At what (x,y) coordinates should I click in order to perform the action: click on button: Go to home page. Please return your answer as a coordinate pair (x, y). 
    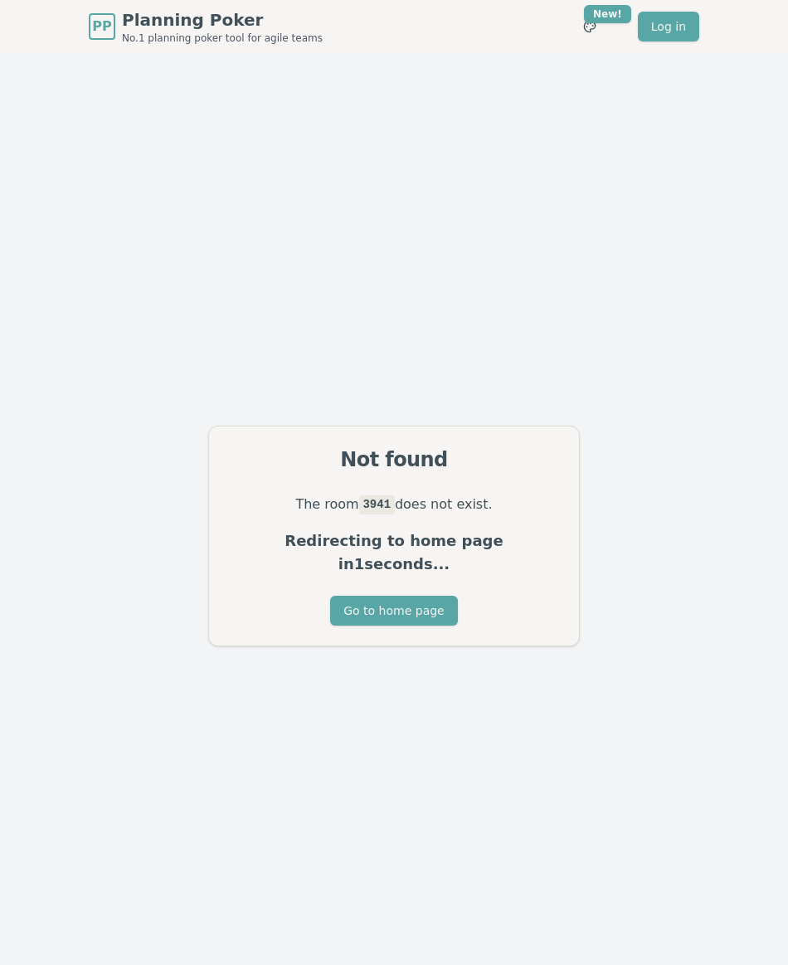
    Looking at the image, I should click on (393, 611).